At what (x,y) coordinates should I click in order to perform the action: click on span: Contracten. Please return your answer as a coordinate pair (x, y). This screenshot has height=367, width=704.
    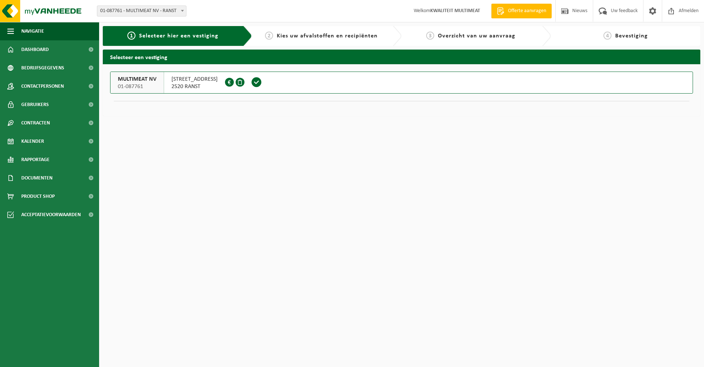
    Looking at the image, I should click on (36, 123).